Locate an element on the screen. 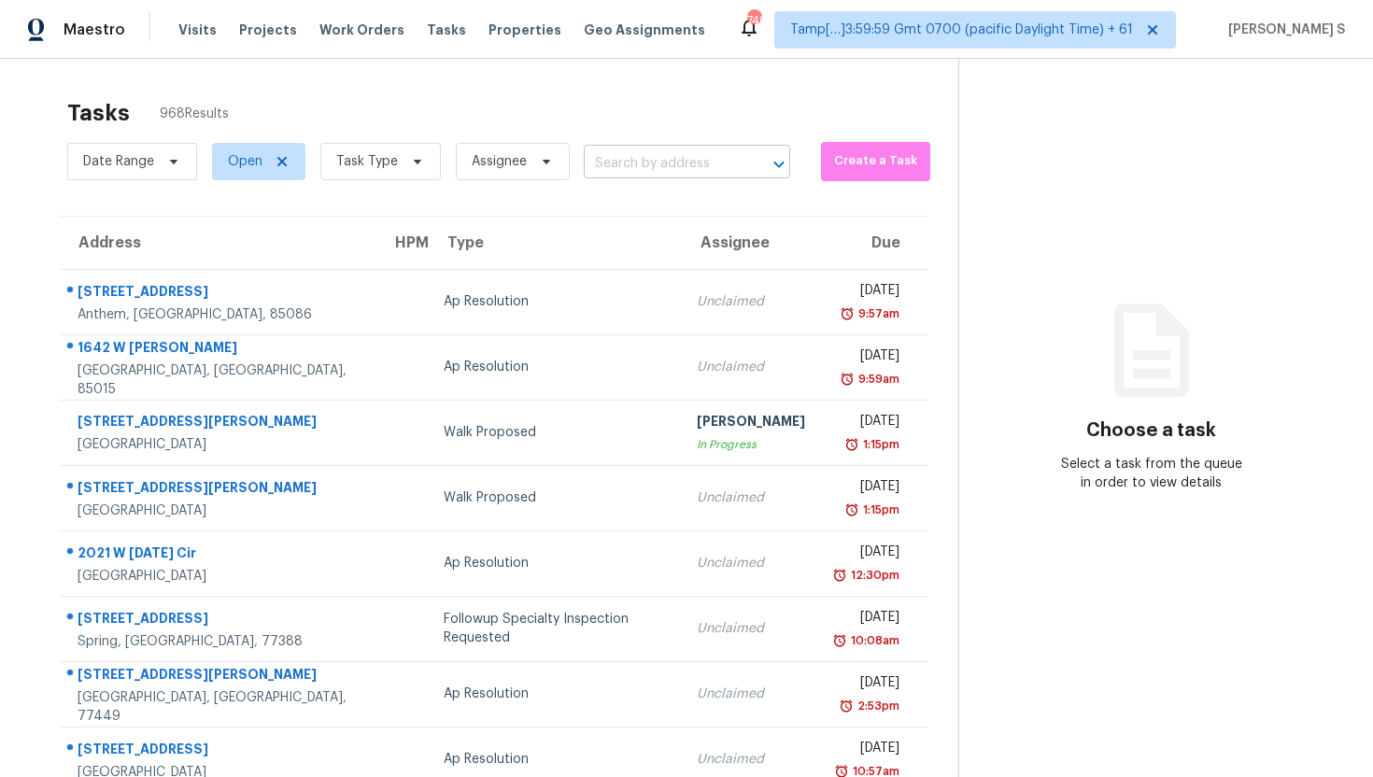  div: In Progress is located at coordinates (751, 445).